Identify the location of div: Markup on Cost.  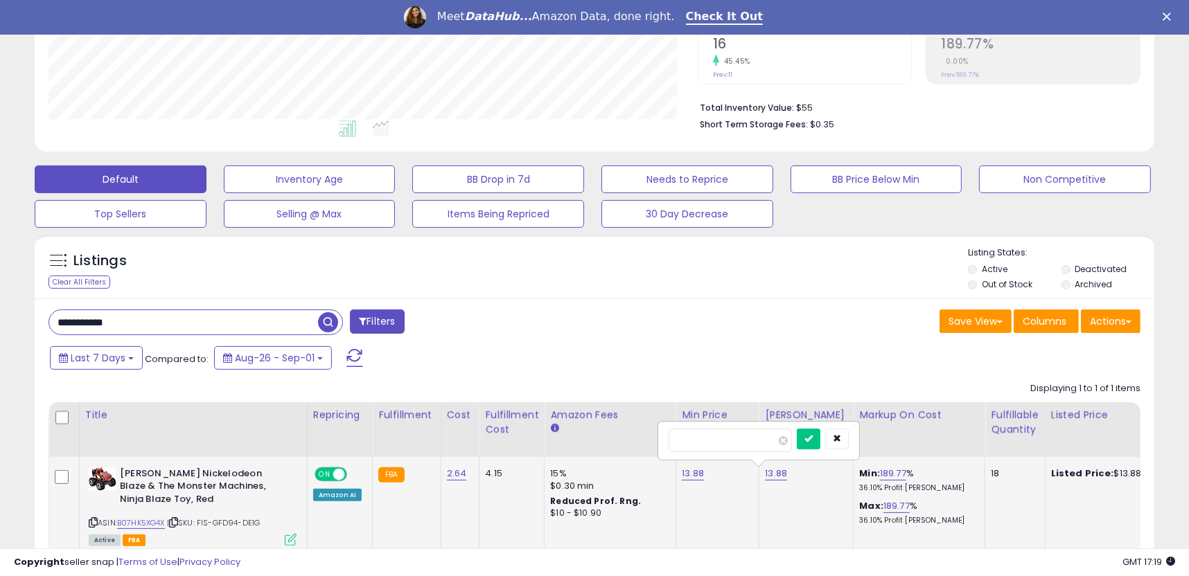
(919, 415).